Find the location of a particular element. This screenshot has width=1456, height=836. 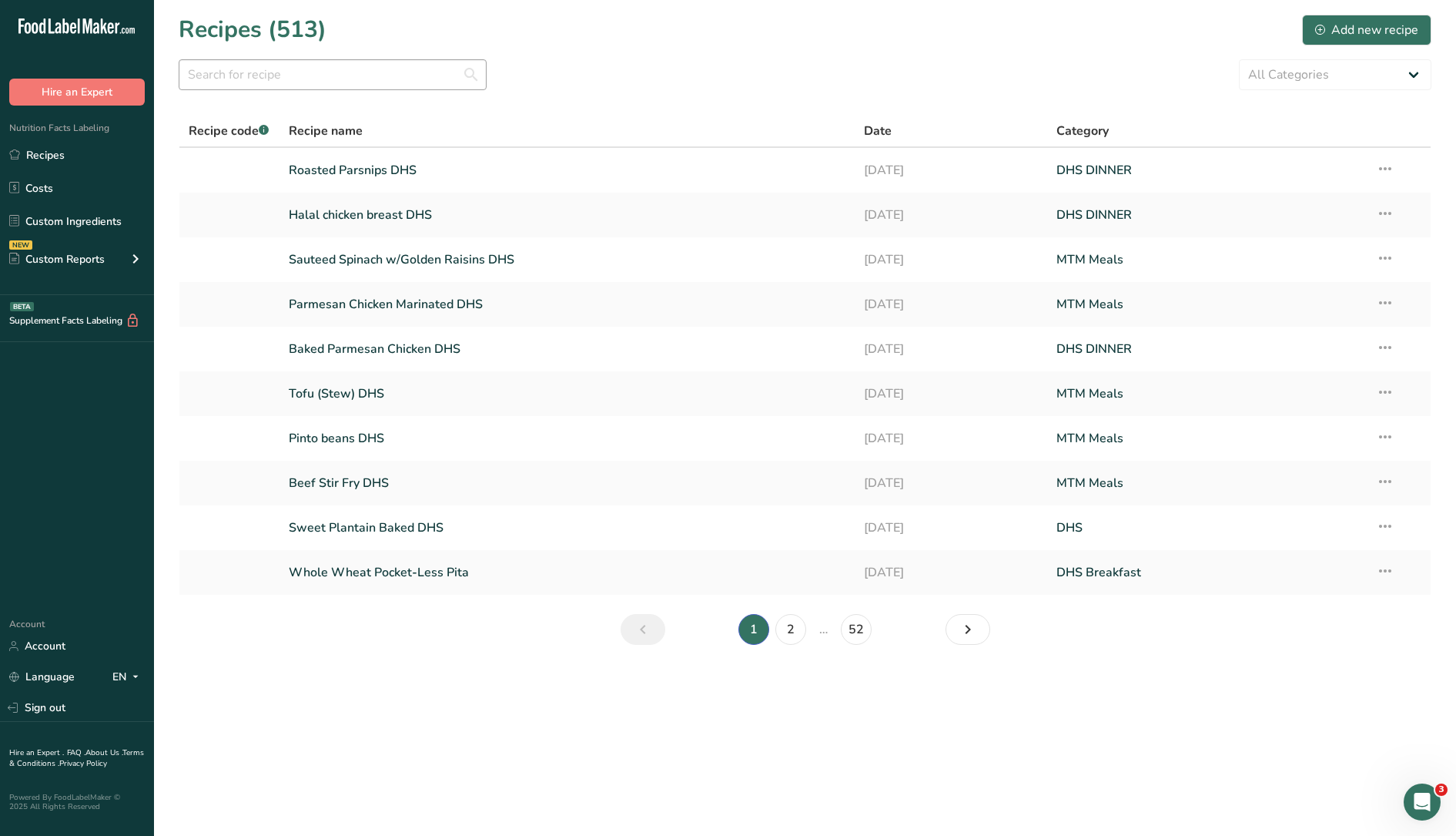

a: Pinto beans DHS is located at coordinates (567, 439).